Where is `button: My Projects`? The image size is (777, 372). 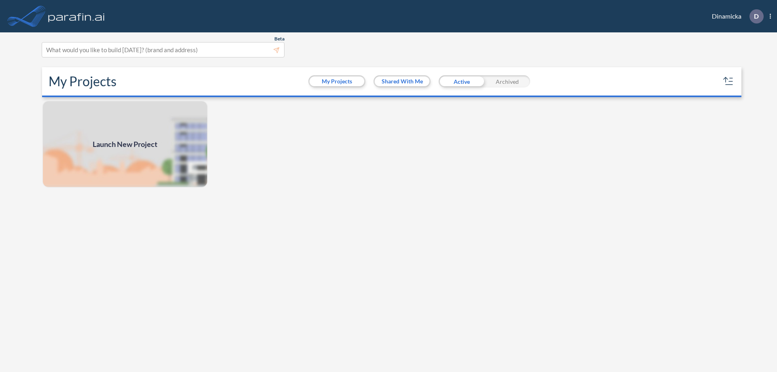
button: My Projects is located at coordinates (337, 81).